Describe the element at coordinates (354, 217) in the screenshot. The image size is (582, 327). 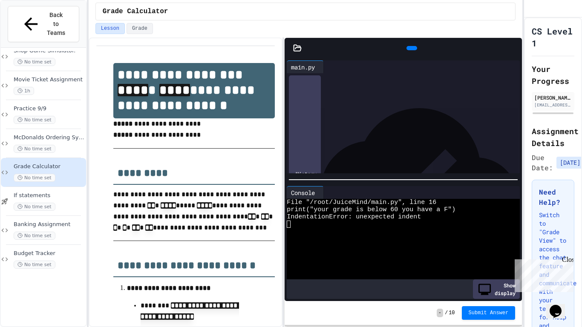
I see `span: IndentationError: unexpected indent` at that location.